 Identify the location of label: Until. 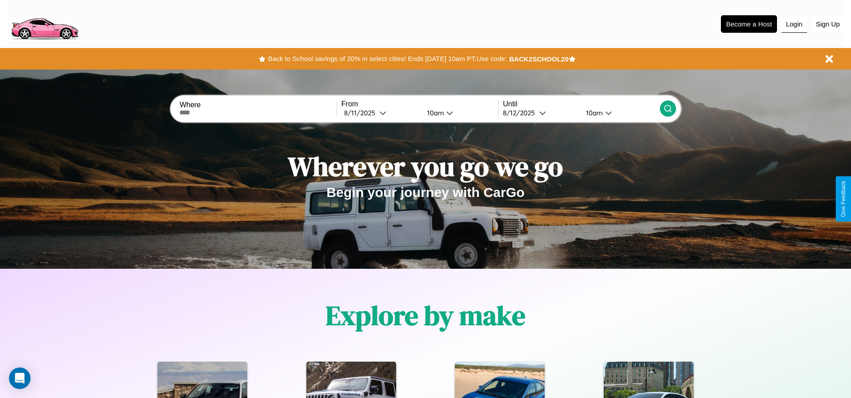
(581, 104).